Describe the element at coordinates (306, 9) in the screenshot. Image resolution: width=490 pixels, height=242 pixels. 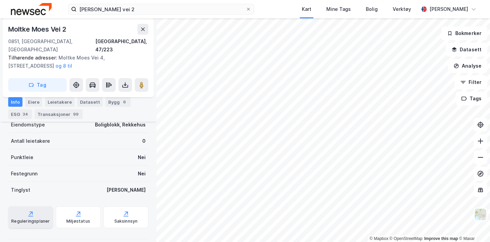
I see `div: Kart` at that location.